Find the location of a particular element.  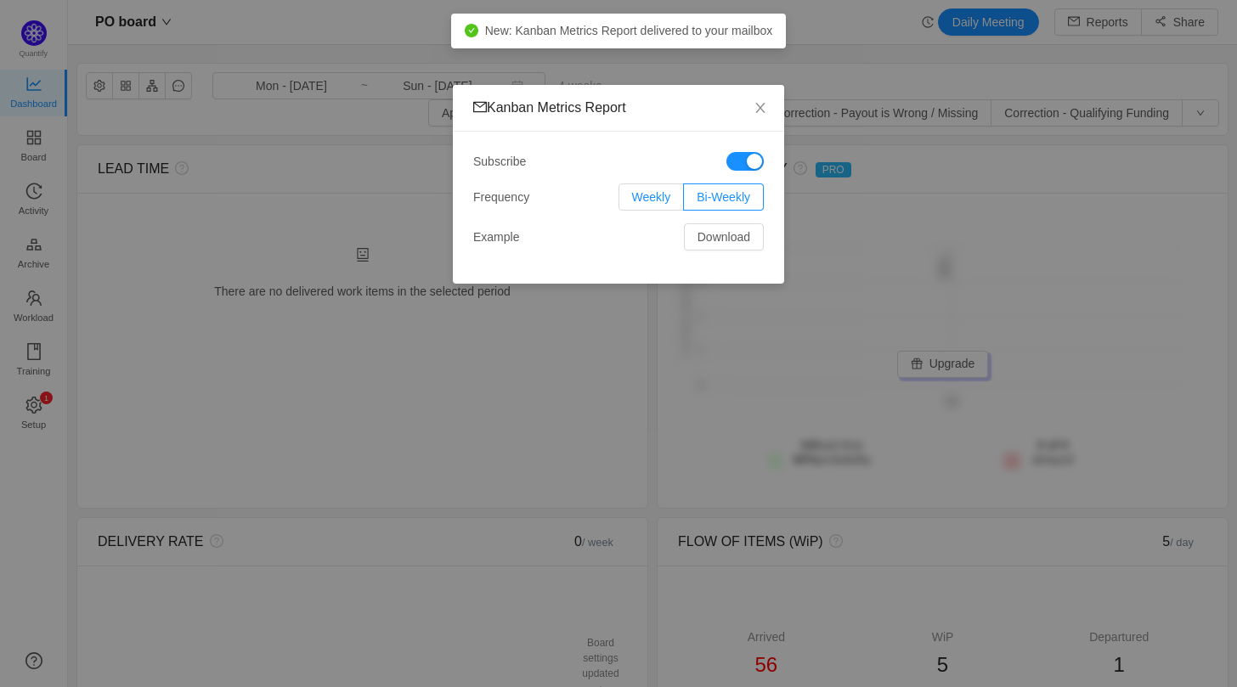

span: Bi-Weekly is located at coordinates (723, 197).